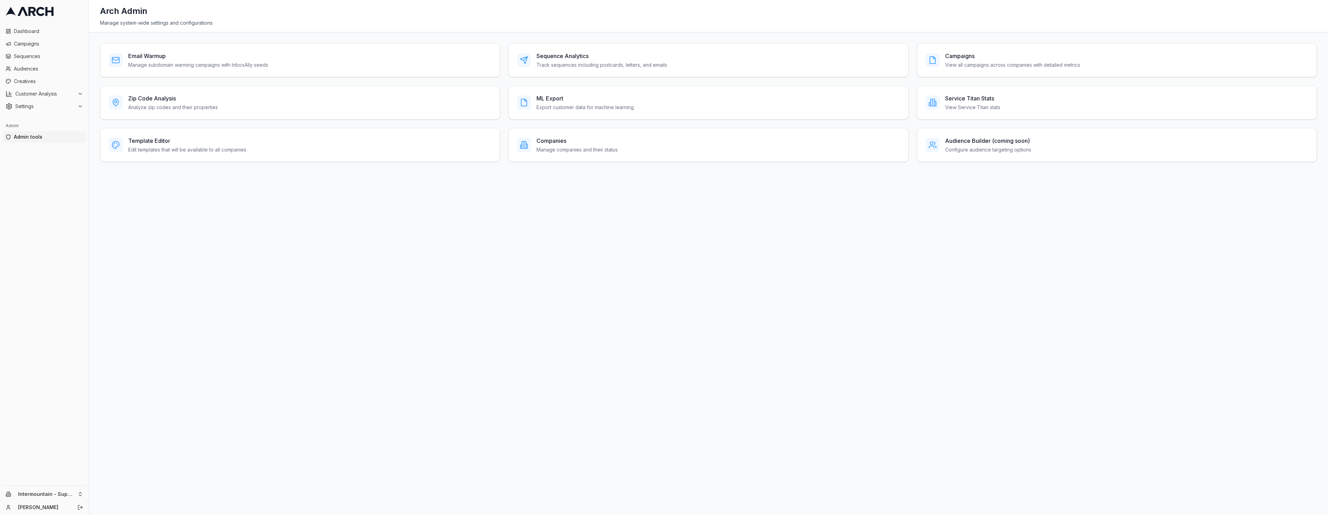 Image resolution: width=1328 pixels, height=515 pixels. Describe the element at coordinates (300, 60) in the screenshot. I see `a: Email WarmupManage subdomain warming campaigns with InboxAlly seeds` at that location.